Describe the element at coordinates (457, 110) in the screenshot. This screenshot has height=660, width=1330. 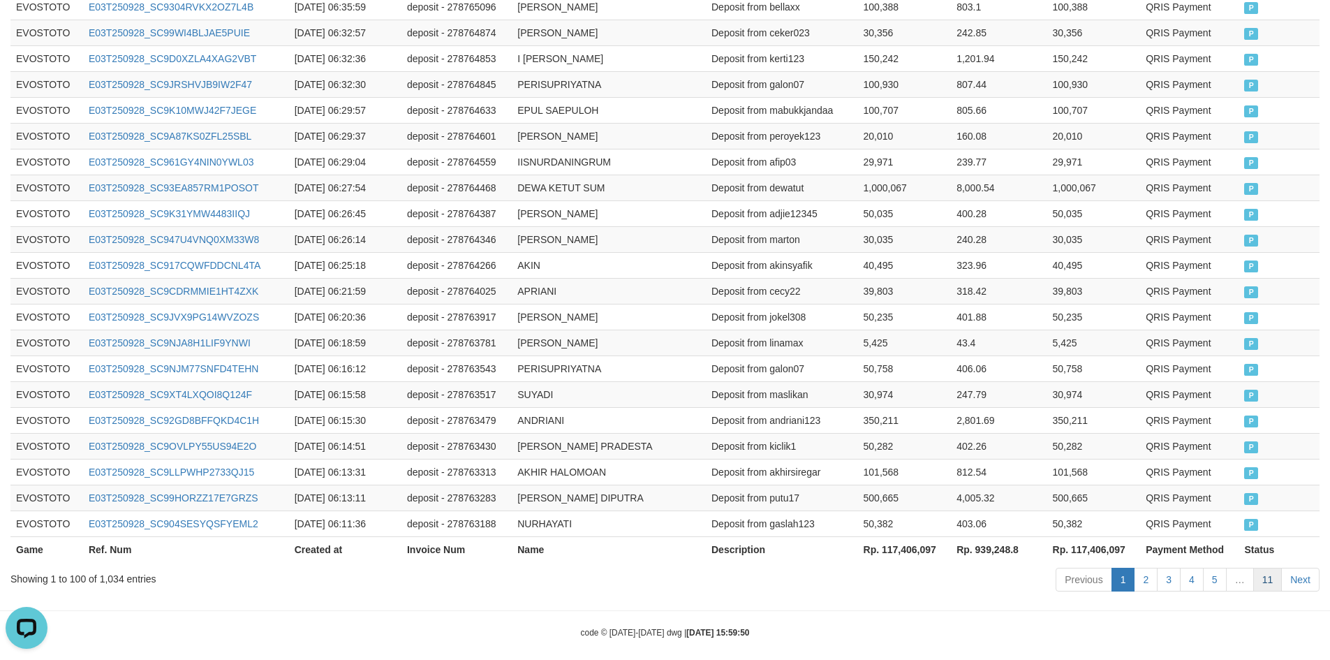
I see `td: deposit - 278764633` at that location.